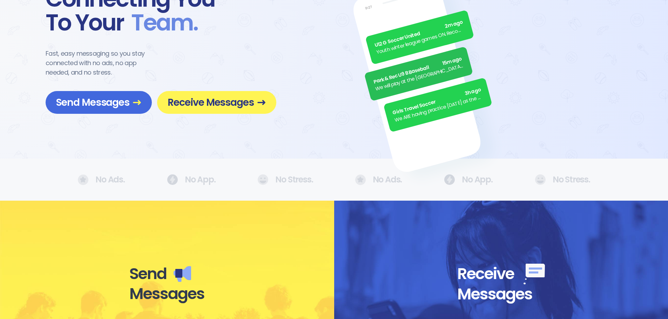 The image size is (668, 319). Describe the element at coordinates (452, 61) in the screenshot. I see `span: 15m ago` at that location.